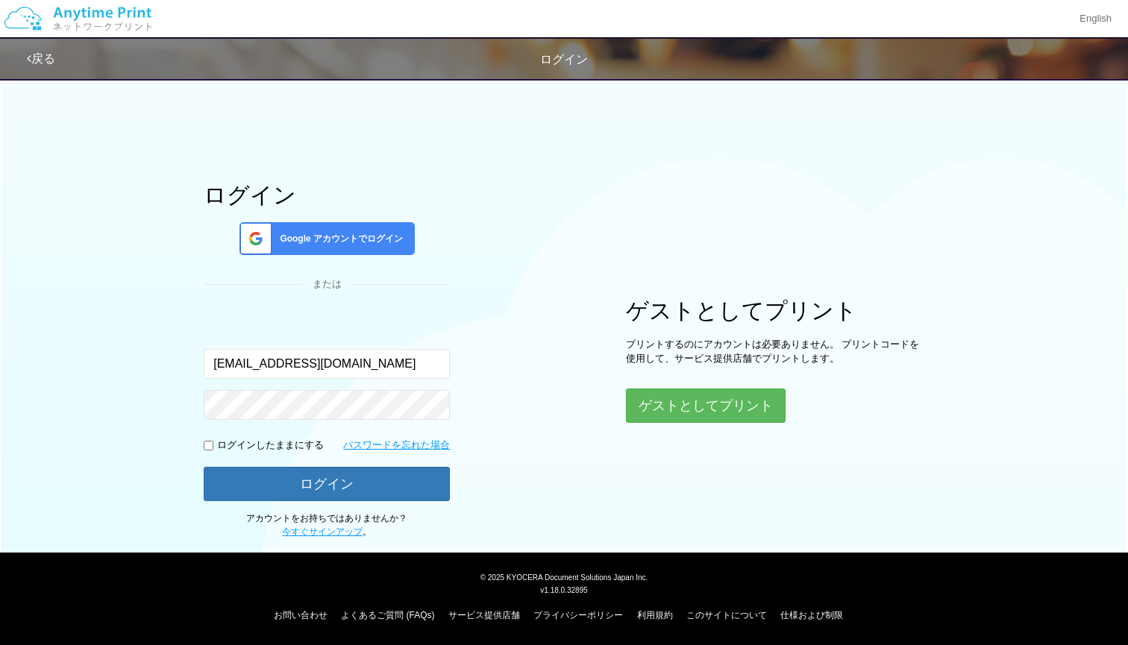 This screenshot has height=645, width=1128. Describe the element at coordinates (338, 239) in the screenshot. I see `span: Google アカウントでログイン` at that location.